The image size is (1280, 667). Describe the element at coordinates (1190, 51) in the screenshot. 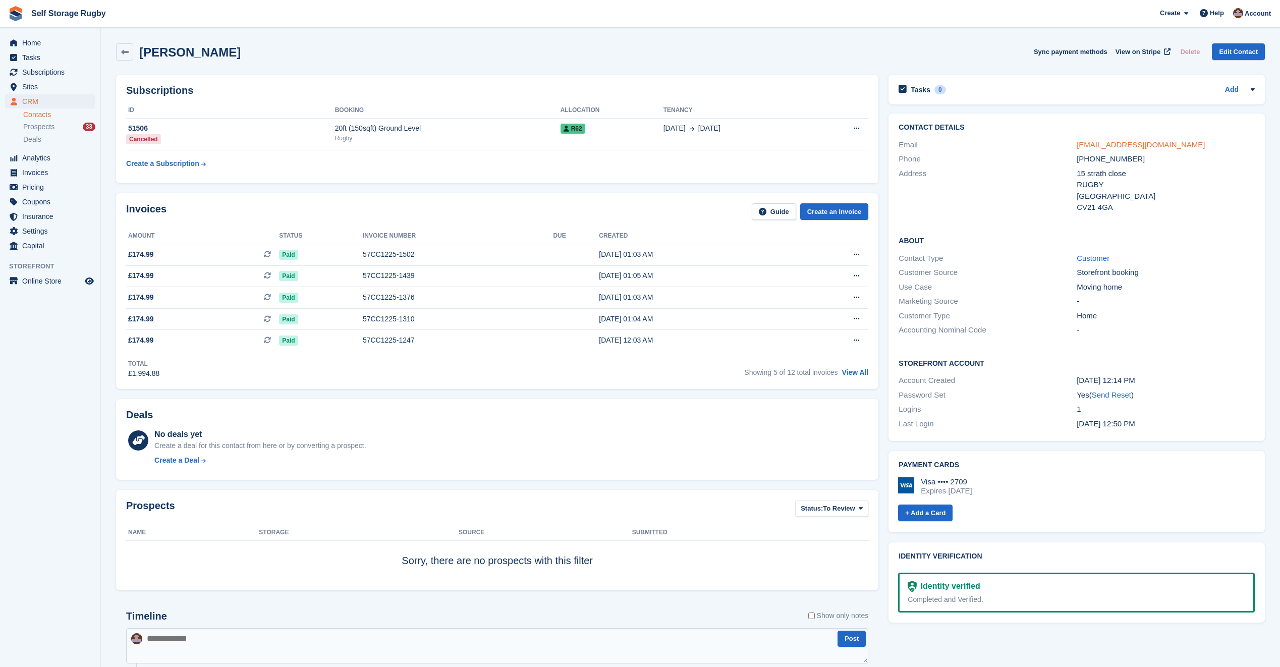

I see `button: Delete` at that location.